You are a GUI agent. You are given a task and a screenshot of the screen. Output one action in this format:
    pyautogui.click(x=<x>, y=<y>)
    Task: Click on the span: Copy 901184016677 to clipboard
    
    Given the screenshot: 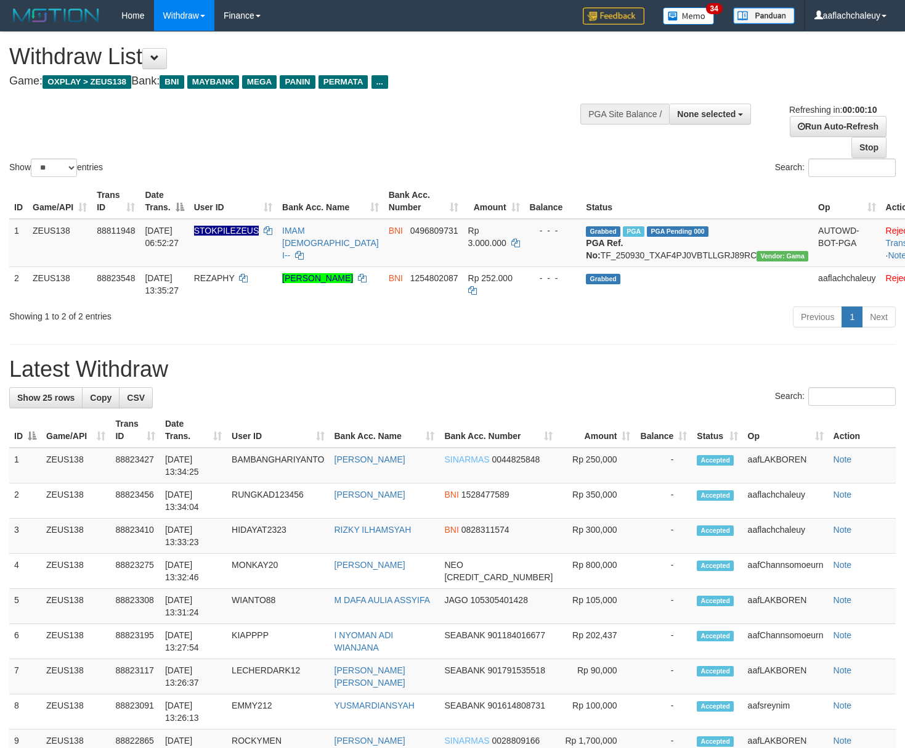 What is the action you would take?
    pyautogui.click(x=516, y=635)
    